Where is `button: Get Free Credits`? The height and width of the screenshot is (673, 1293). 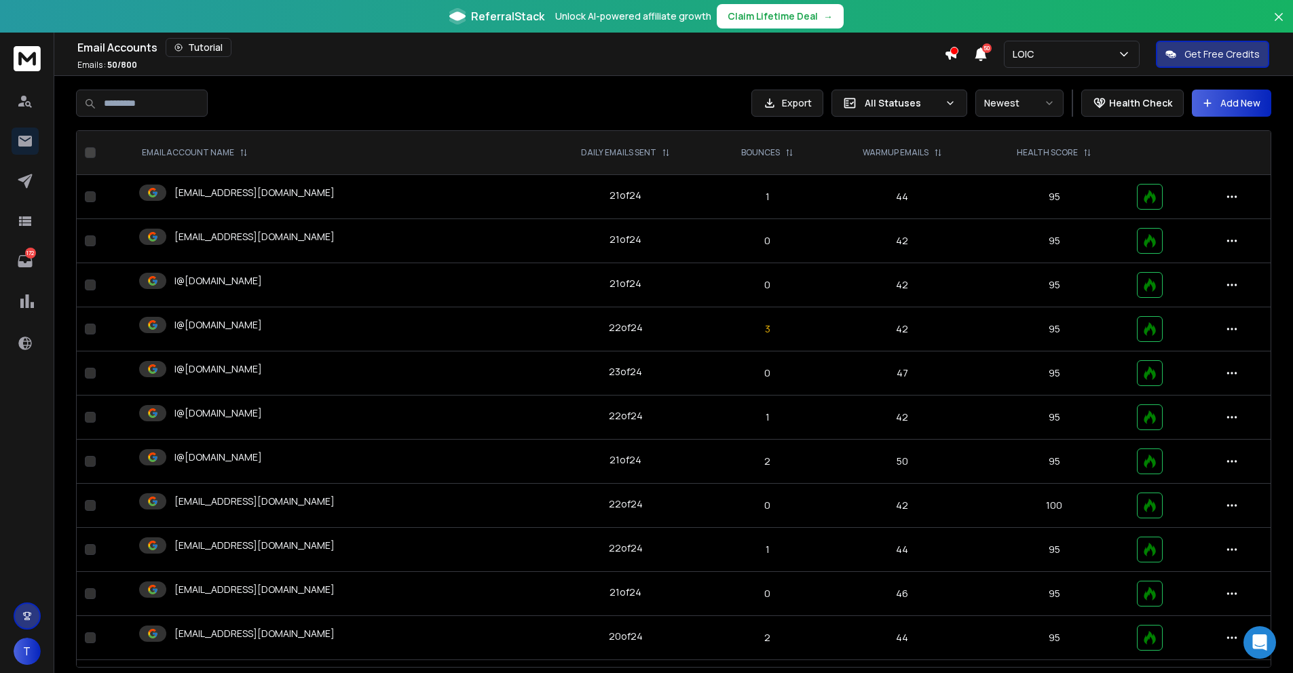
button: Get Free Credits is located at coordinates (1212, 54).